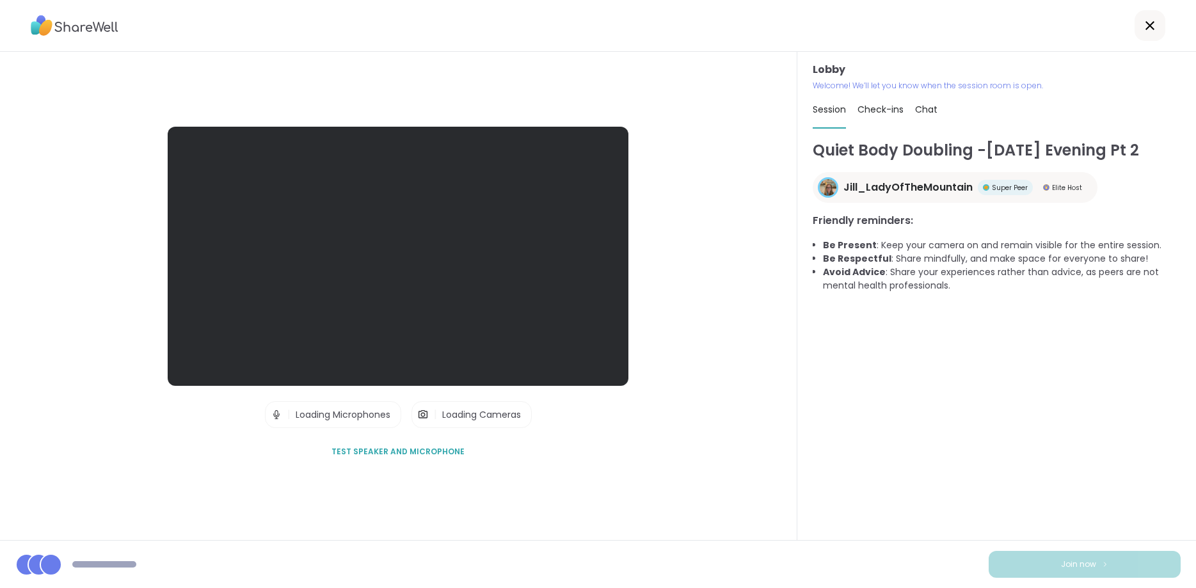 Image resolution: width=1196 pixels, height=588 pixels. What do you see at coordinates (997, 221) in the screenshot?
I see `h3: Friendly reminders:` at bounding box center [997, 221].